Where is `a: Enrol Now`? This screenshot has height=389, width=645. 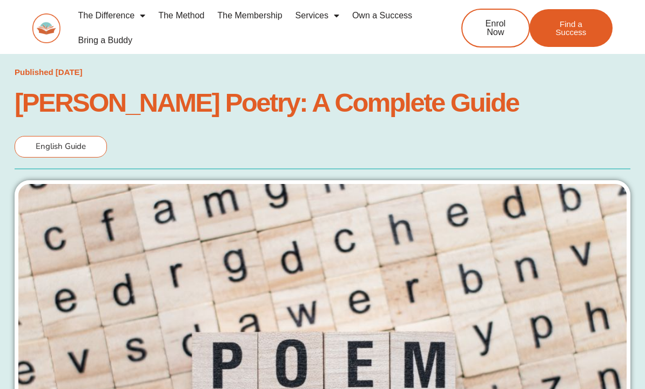
a: Enrol Now is located at coordinates (495, 28).